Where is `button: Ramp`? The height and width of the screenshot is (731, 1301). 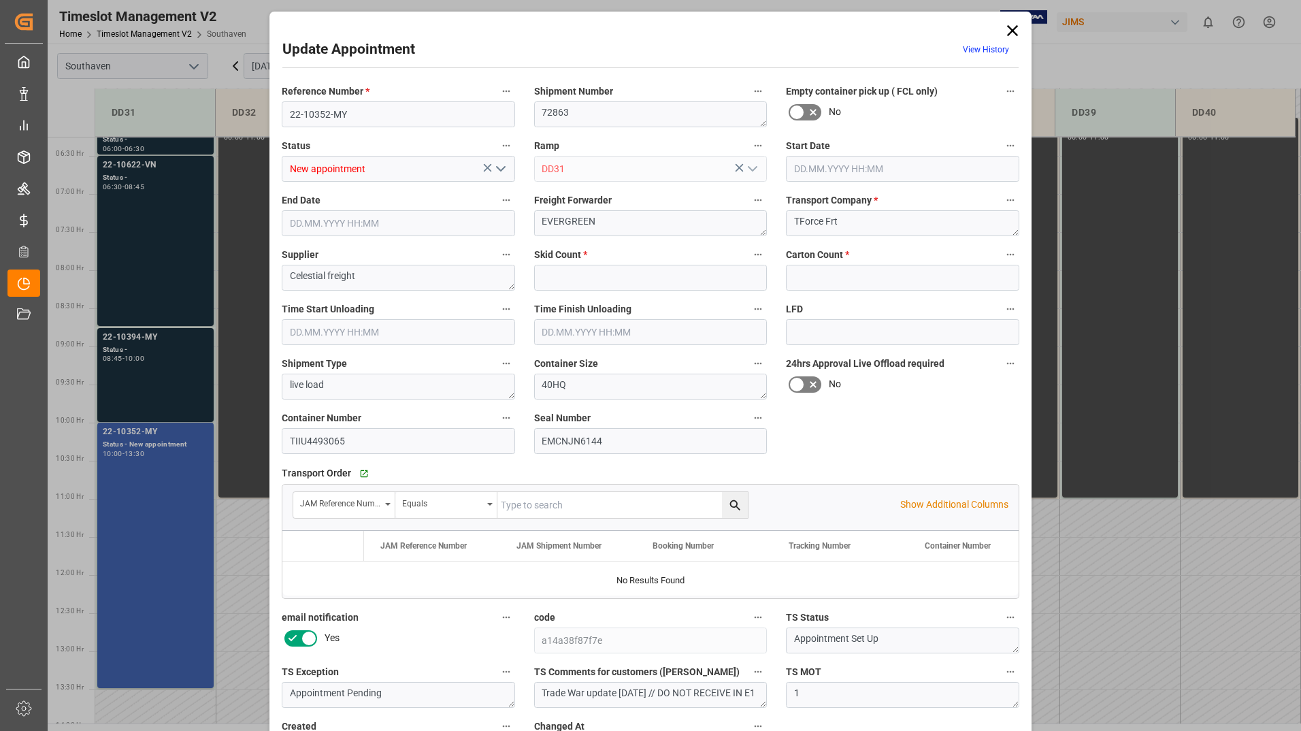
button: Ramp is located at coordinates (758, 146).